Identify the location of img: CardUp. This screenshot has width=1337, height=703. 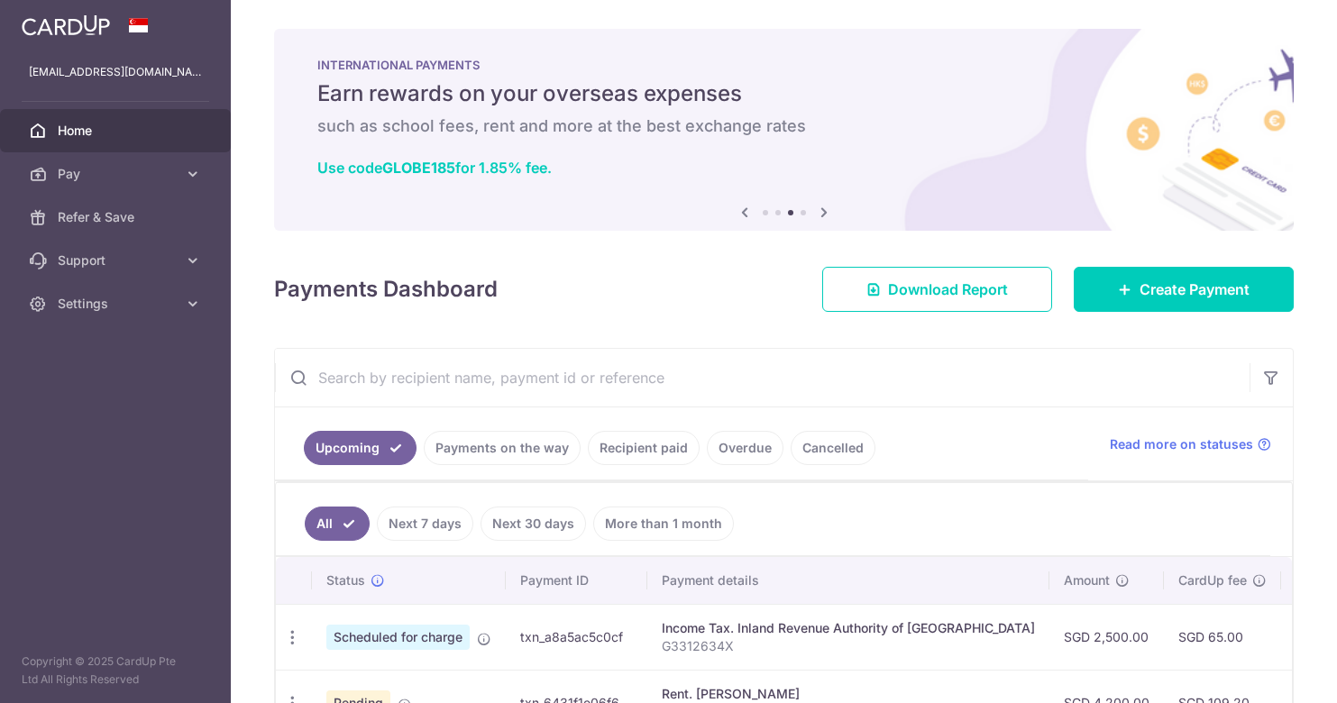
(66, 25).